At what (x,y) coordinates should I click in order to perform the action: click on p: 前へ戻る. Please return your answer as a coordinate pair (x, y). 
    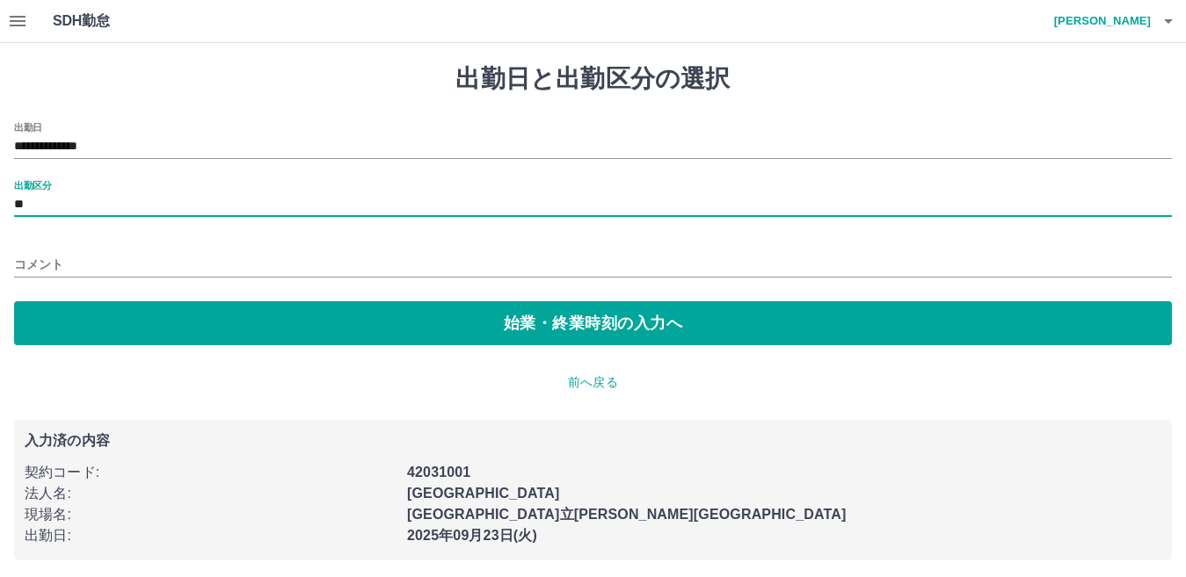
    Looking at the image, I should click on (592, 382).